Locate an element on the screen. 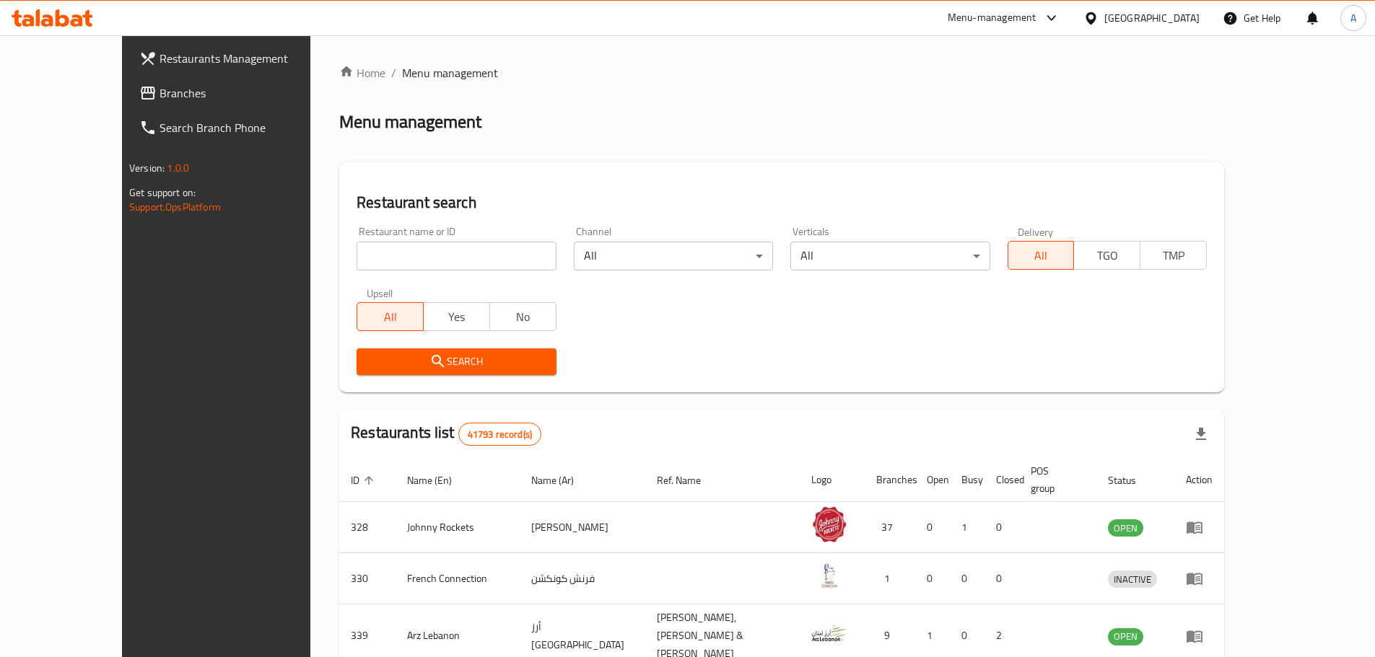 This screenshot has width=1375, height=657. span: Version: is located at coordinates (146, 168).